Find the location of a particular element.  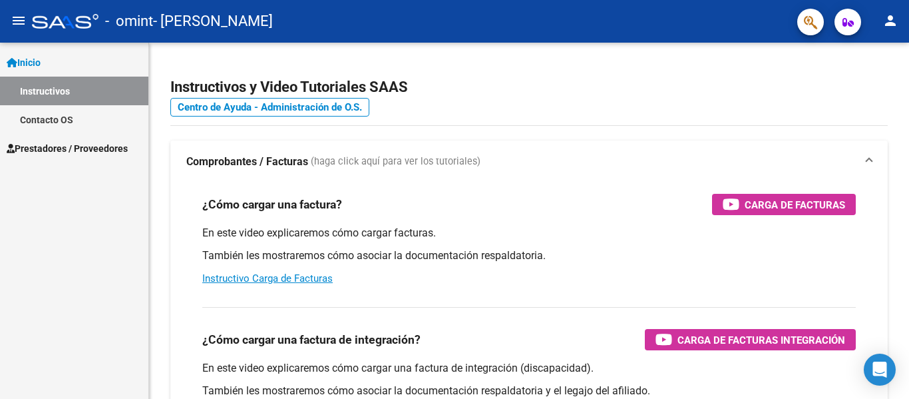

mat-icon: menu is located at coordinates (19, 21).